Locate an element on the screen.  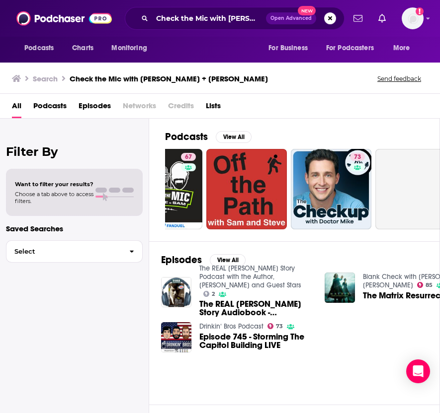
span: Episode 745 - Storming The Capitol Building LIVE is located at coordinates (256, 341).